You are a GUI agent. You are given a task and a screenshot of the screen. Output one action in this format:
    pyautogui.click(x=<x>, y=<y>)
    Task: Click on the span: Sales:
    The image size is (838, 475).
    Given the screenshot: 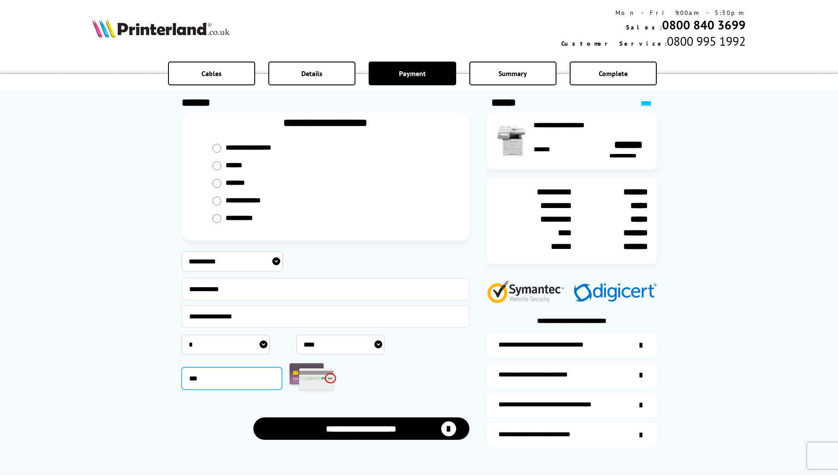 What is the action you would take?
    pyautogui.click(x=644, y=27)
    